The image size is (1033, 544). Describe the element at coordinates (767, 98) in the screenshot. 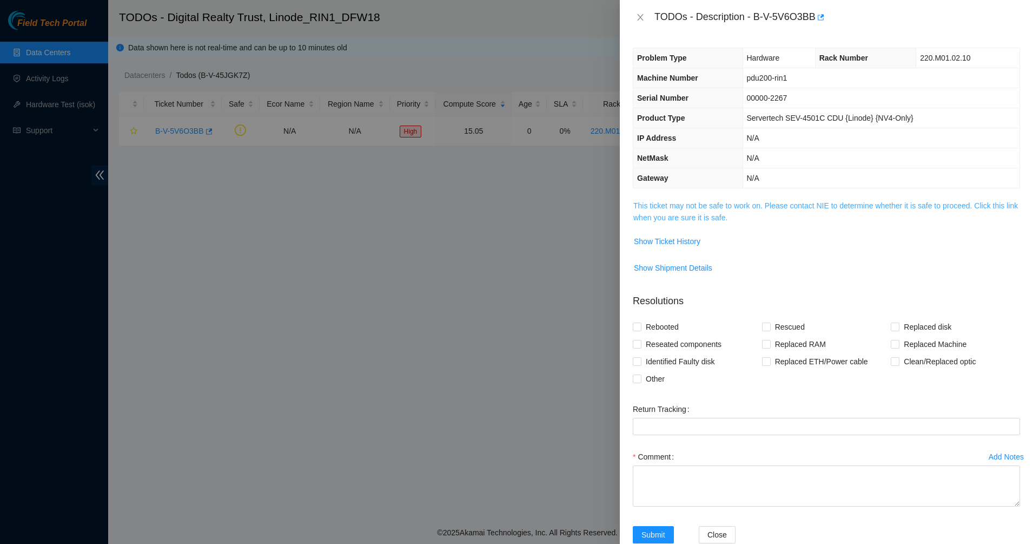

I see `span: 00000-2267` at that location.